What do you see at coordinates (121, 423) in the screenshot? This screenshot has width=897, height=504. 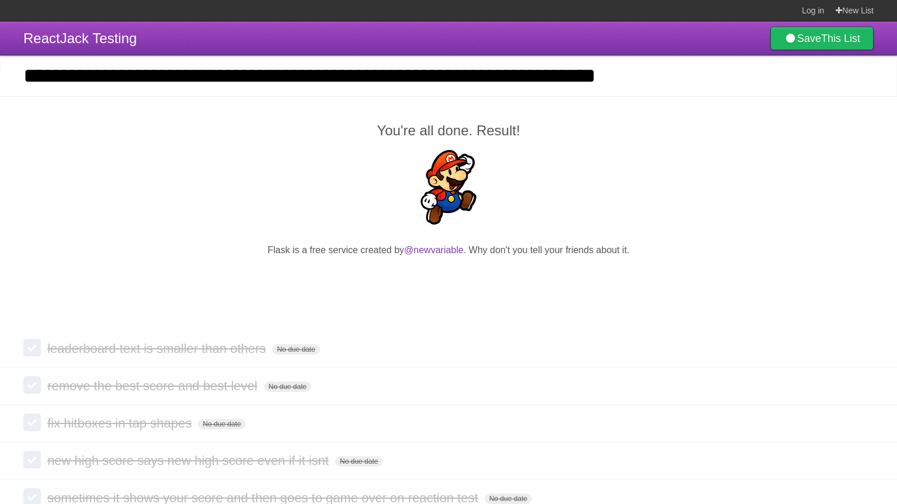 I see `span: fix hitboxes in tap shapes` at bounding box center [121, 423].